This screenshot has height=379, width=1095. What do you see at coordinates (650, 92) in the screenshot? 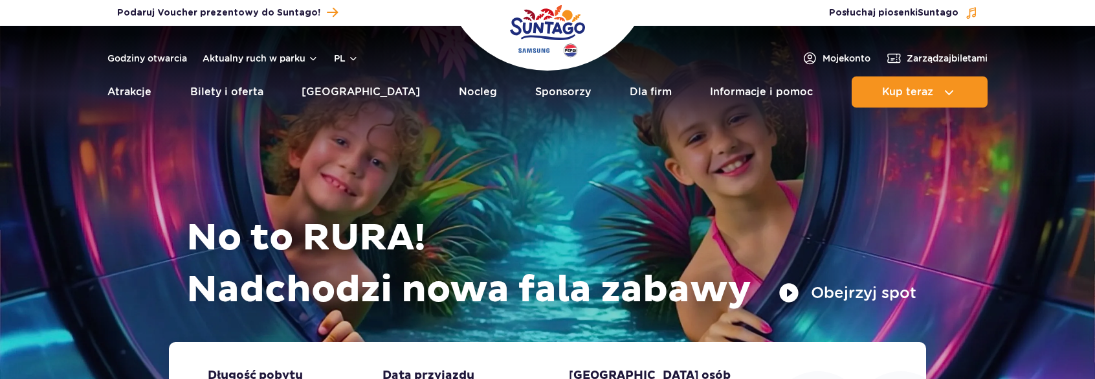
I see `a: Dla firm` at bounding box center [650, 92].